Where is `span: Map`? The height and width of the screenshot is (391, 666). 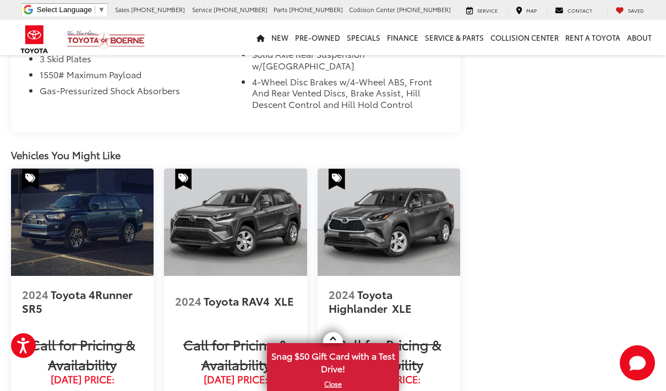 span: Map is located at coordinates (531, 10).